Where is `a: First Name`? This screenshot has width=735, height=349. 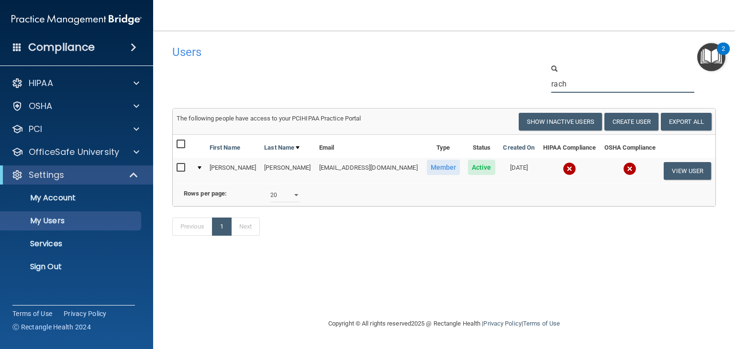 a: First Name is located at coordinates (225, 148).